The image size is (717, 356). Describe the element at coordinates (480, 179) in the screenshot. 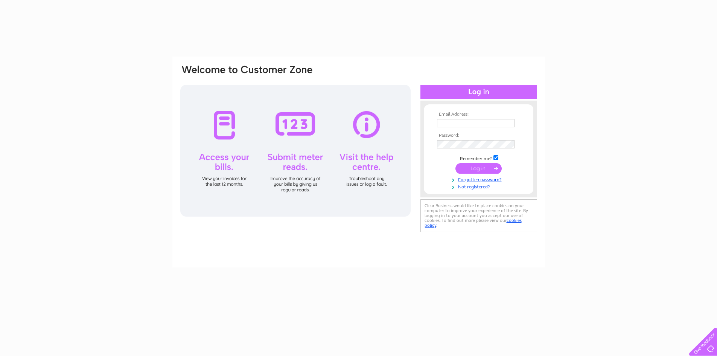

I see `a: Forgotten password?` at that location.